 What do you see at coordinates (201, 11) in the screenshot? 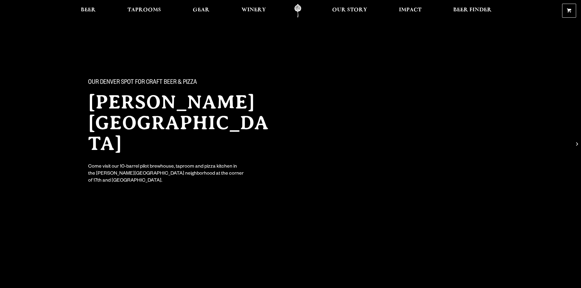
I see `a: Gear` at bounding box center [201, 11].